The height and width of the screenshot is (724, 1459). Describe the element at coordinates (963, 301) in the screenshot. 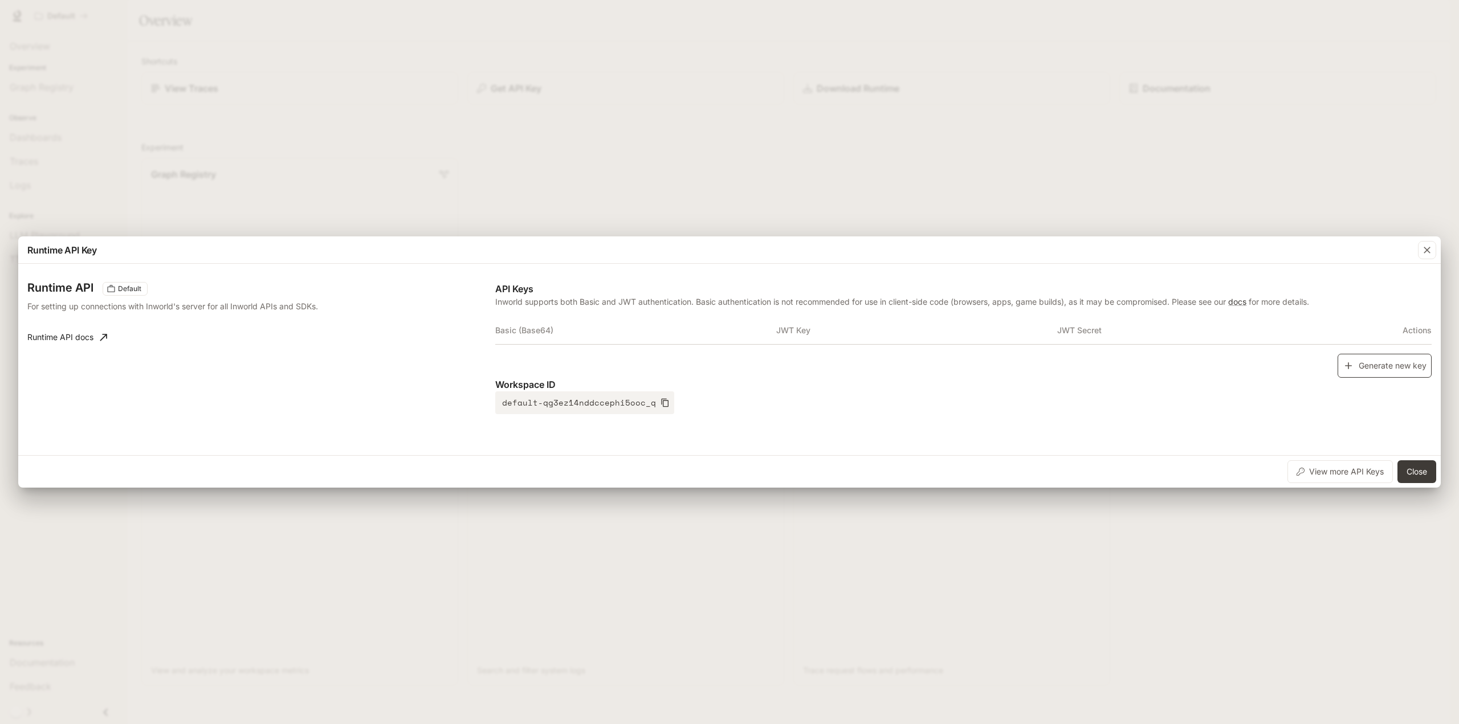

I see `p: Inworld supports both Basic and JWT authentication. Basic authentication is not recommended for u...` at that location.